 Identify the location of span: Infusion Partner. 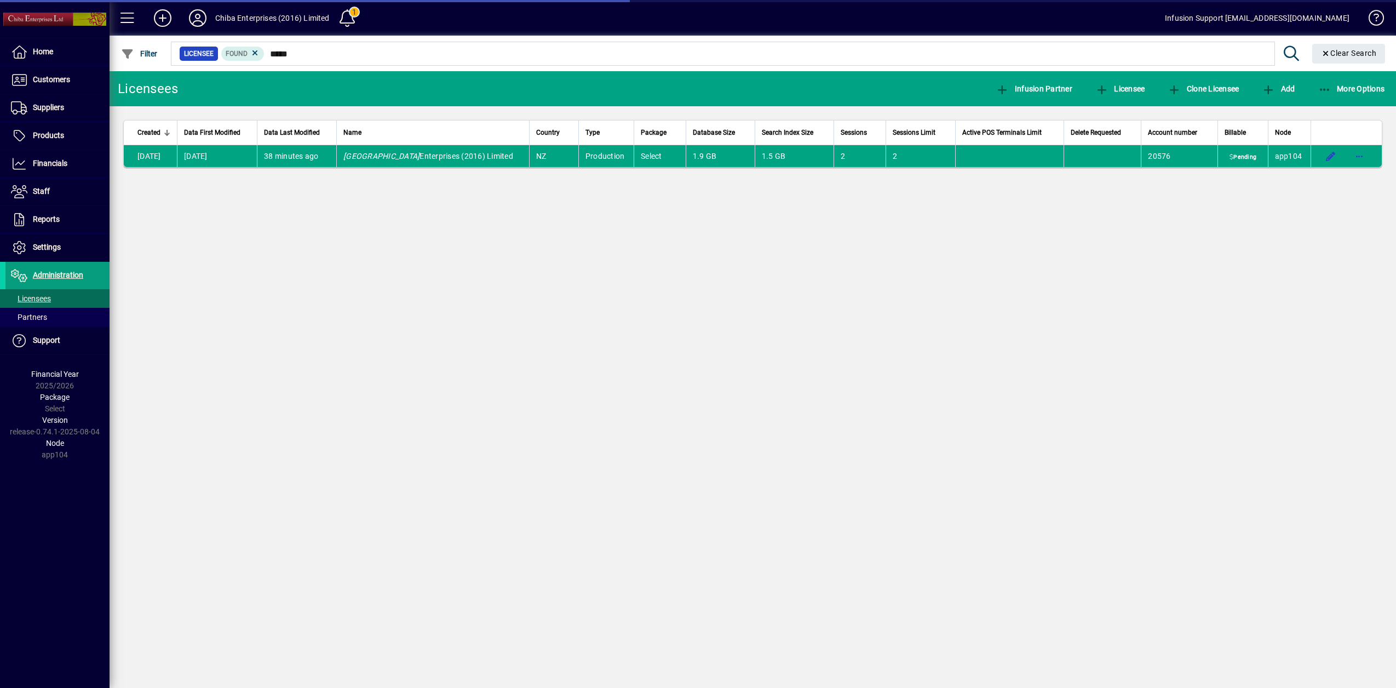
(1034, 89).